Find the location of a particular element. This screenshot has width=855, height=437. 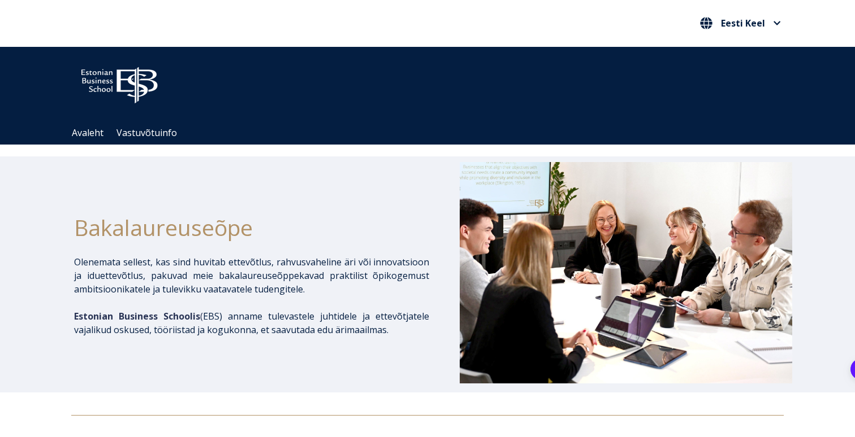

p: Olenemata sellest, kas sind huvitab ettevõtlus, rahvusvaheline äri või innovatsioon ja iduettevõt... is located at coordinates (252, 276).